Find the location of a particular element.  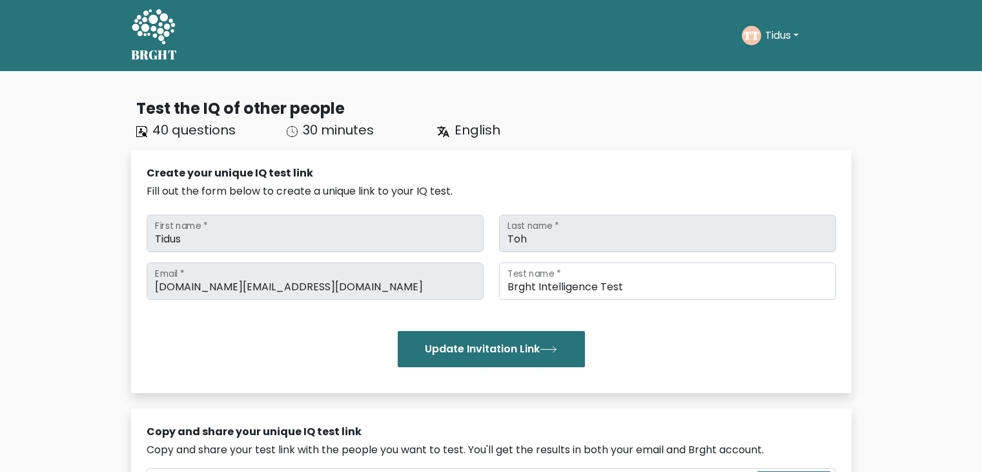

span: 30 minutes is located at coordinates (338, 130).